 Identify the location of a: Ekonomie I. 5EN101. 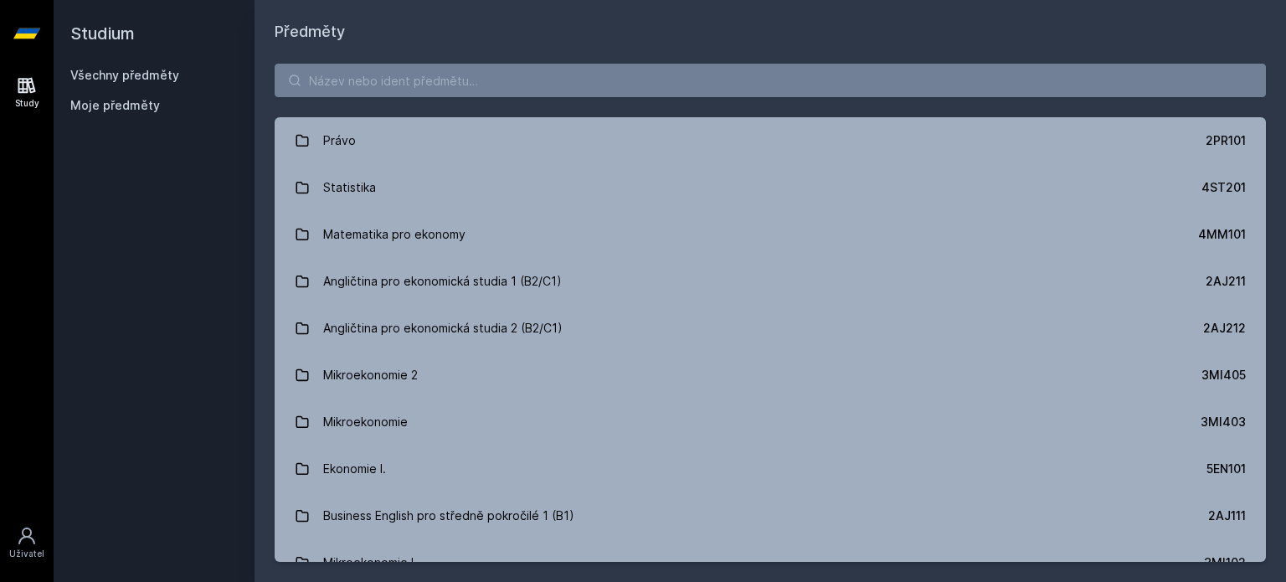
(770, 469).